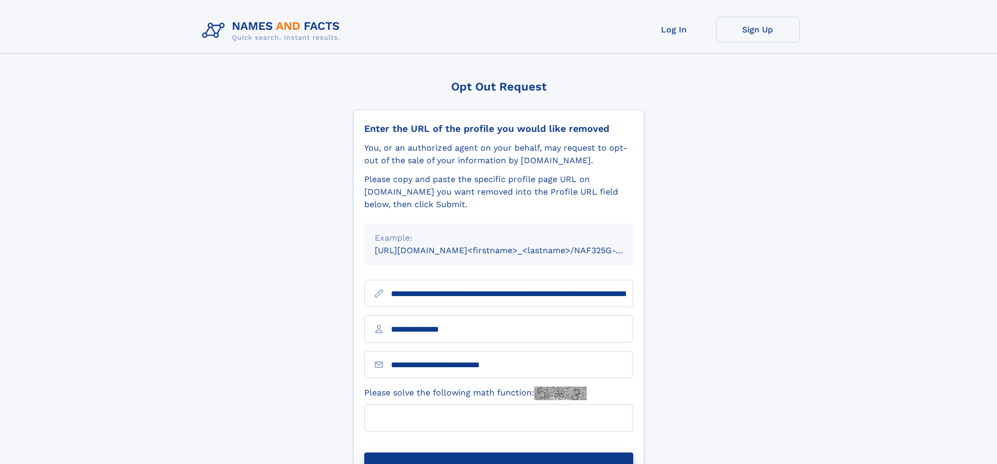 This screenshot has height=464, width=997. Describe the element at coordinates (674, 29) in the screenshot. I see `a: Log In` at that location.